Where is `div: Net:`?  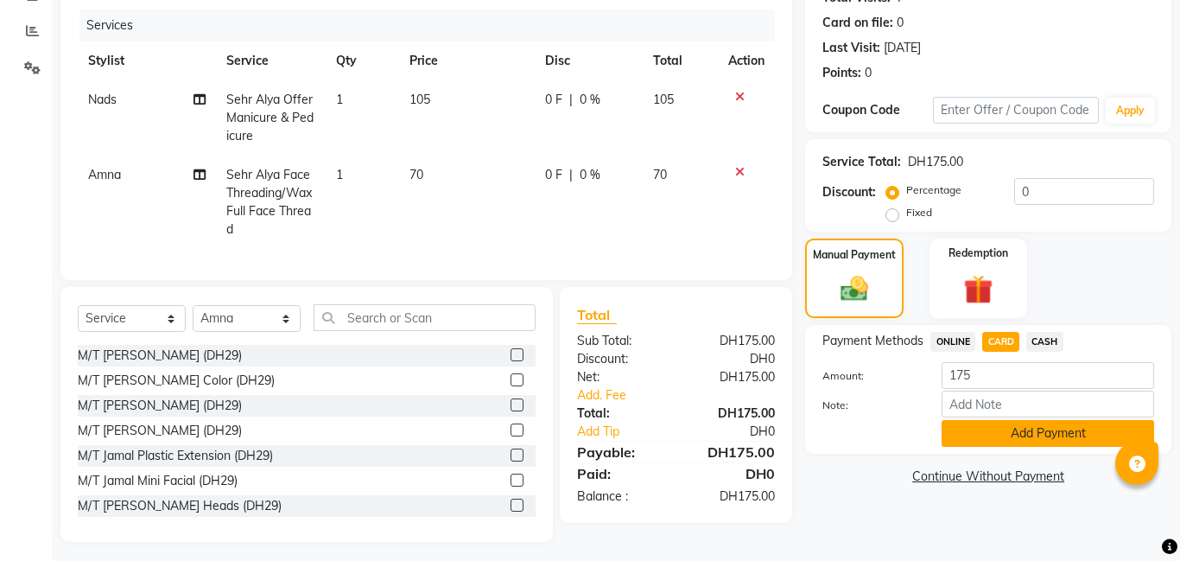
div: Net: is located at coordinates (620, 377).